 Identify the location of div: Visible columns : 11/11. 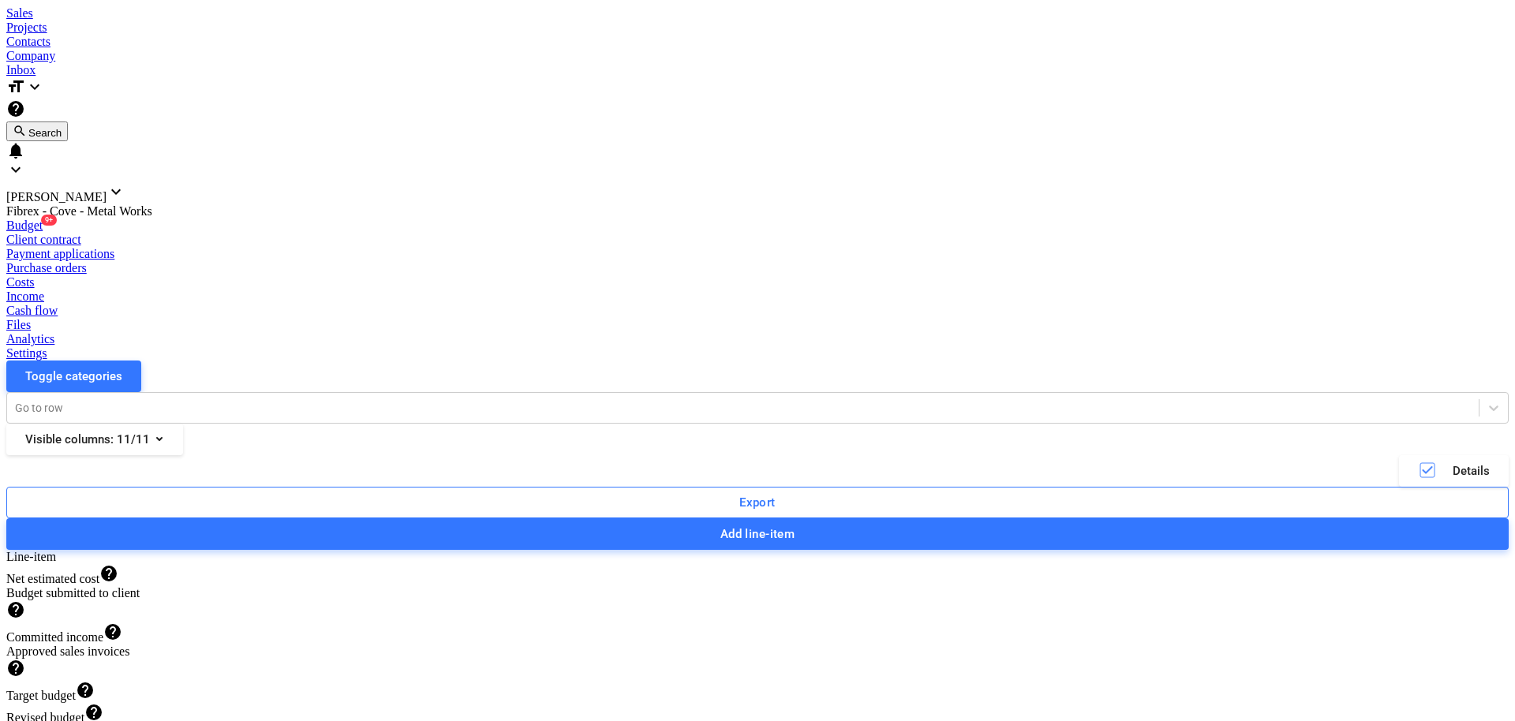
(95, 439).